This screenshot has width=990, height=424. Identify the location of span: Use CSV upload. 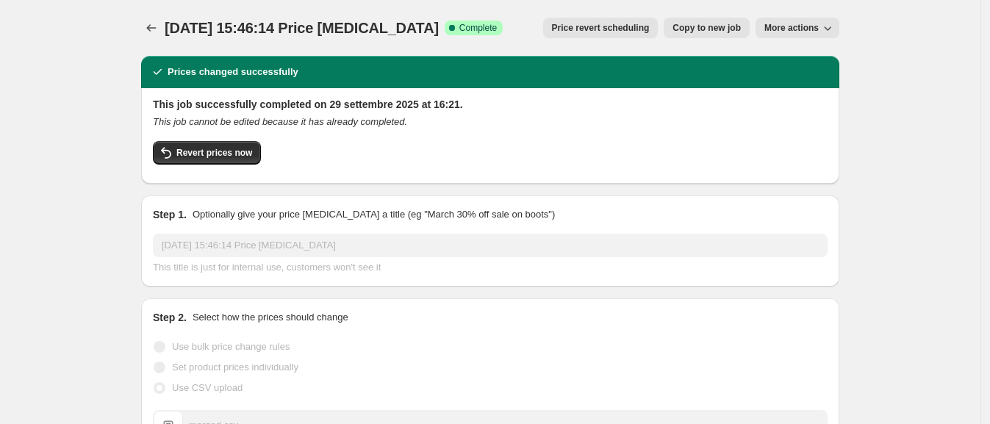
(207, 387).